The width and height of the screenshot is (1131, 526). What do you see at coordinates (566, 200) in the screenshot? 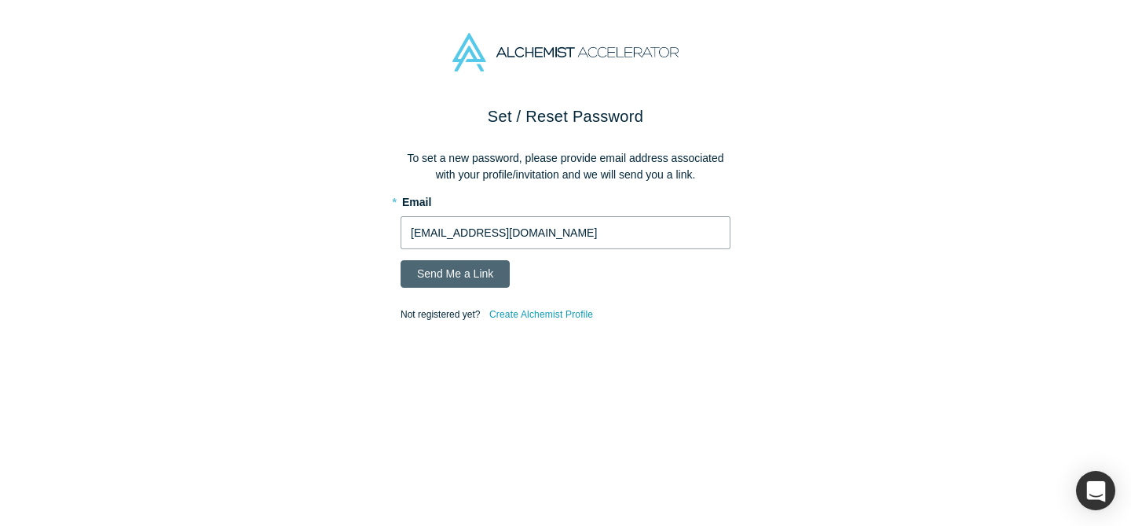
I see `label: Email` at bounding box center [566, 200].